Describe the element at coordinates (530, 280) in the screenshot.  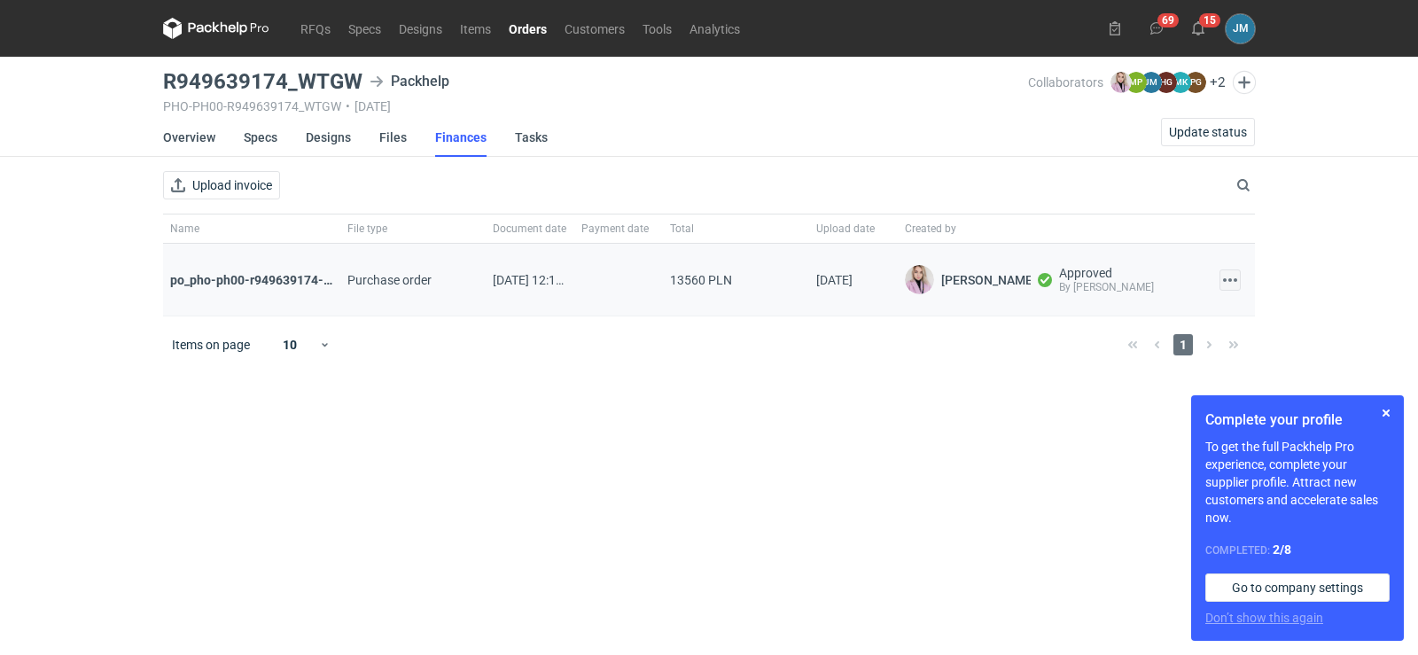
I see `div: 2025-08-08 12:16:24` at that location.